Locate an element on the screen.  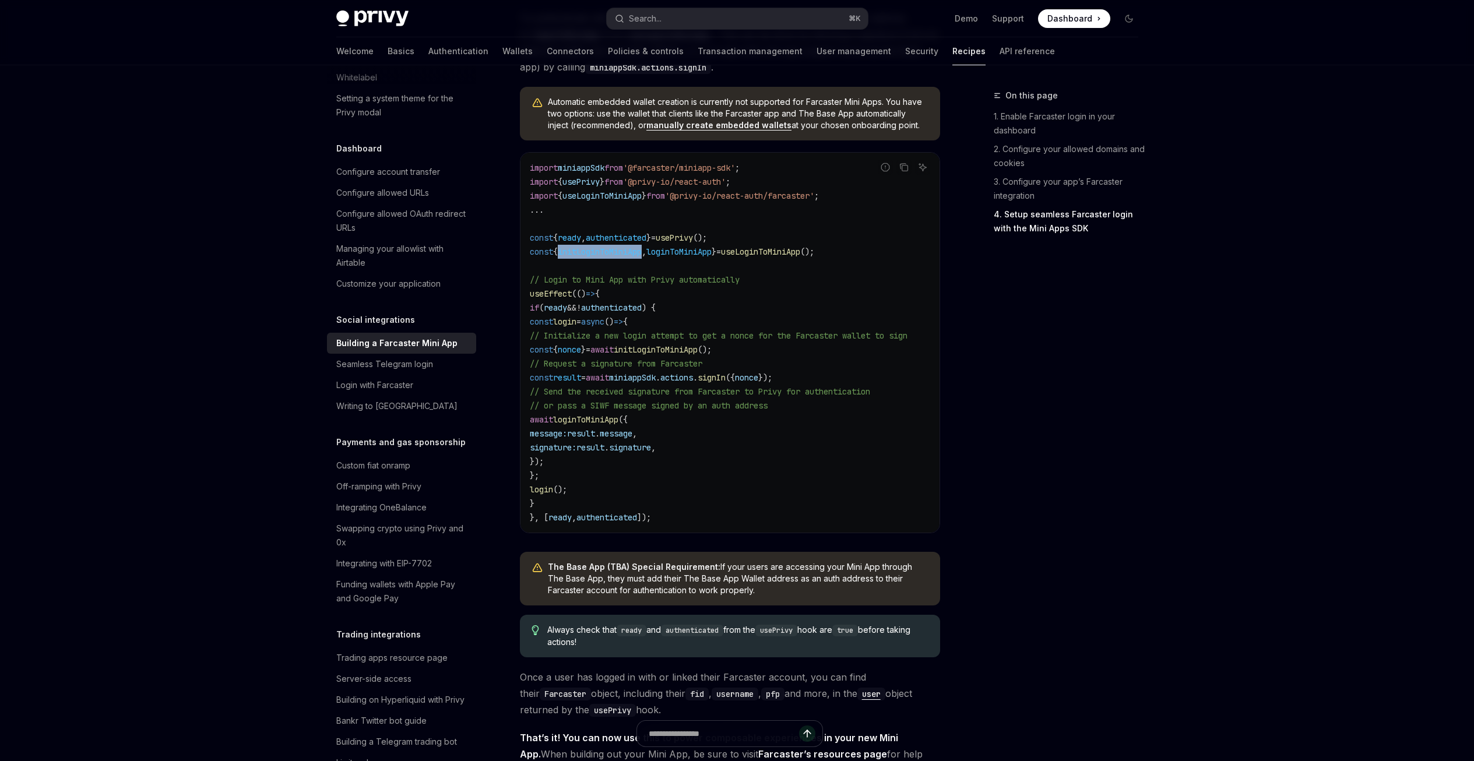
span: miniappSdk is located at coordinates (633, 378).